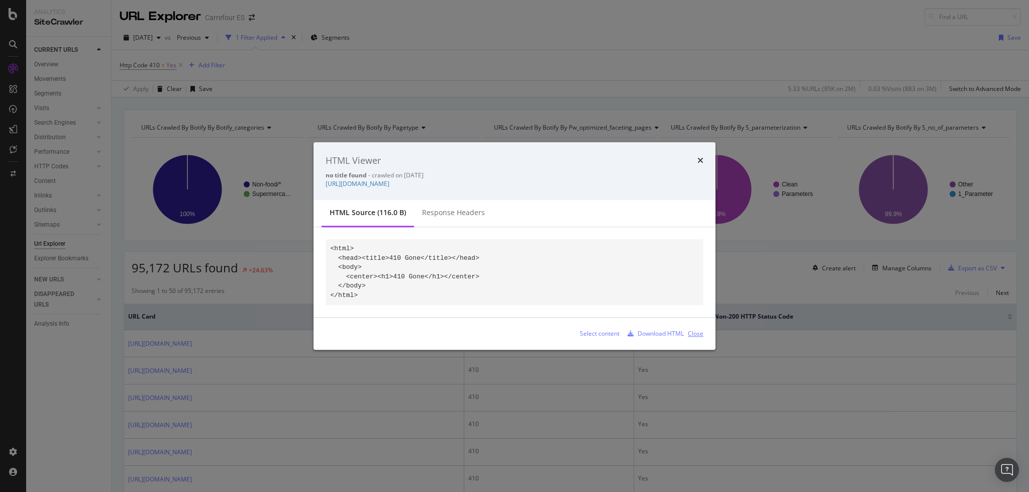 This screenshot has height=492, width=1029. What do you see at coordinates (405, 272) in the screenshot?
I see `code: <html> <head><title>410 Gone</title></head> <body> <center><h1>410 Gone</h1></center> </body> </h...` at bounding box center [405, 272].